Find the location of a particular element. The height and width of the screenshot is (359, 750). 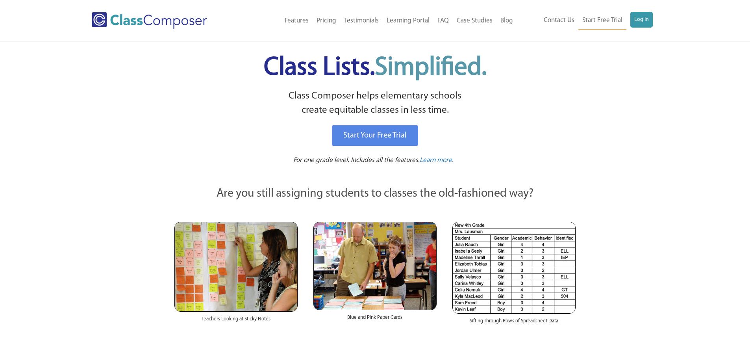

div: Teachers Looking at Sticky Notes is located at coordinates (236, 321).